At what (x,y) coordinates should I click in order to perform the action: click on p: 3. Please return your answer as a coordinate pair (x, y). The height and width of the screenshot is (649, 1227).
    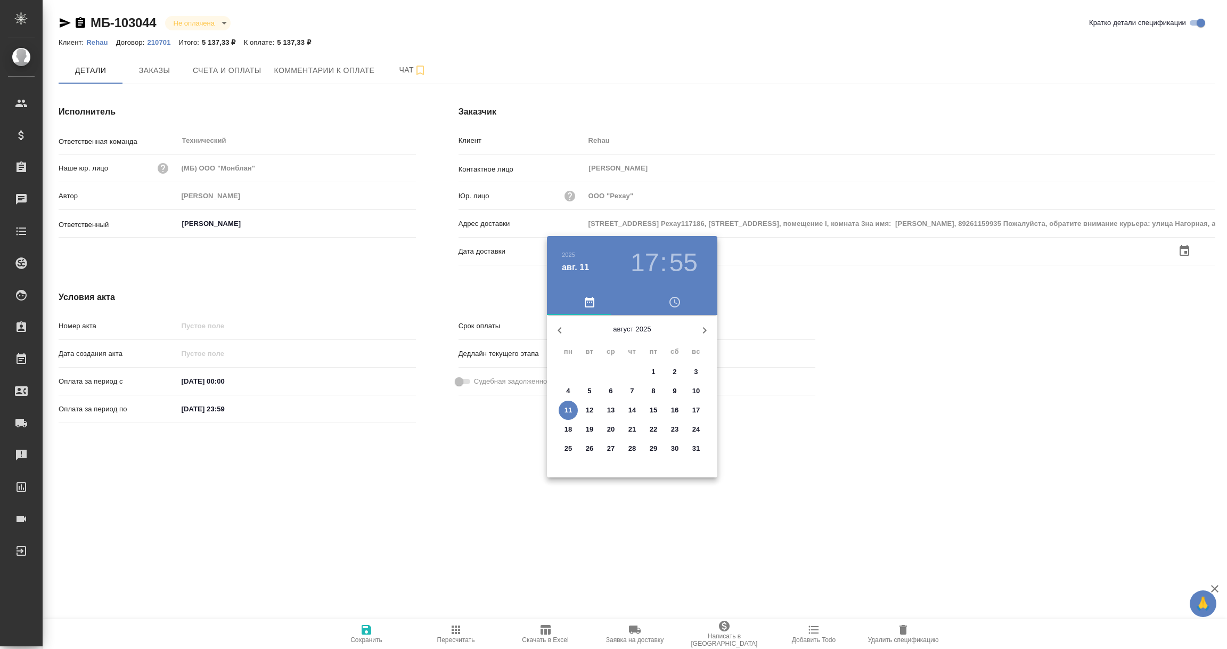
    Looking at the image, I should click on (695, 372).